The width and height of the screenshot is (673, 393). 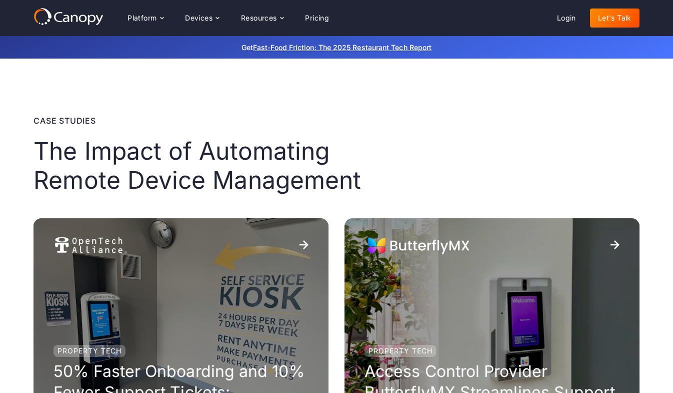 What do you see at coordinates (342, 47) in the screenshot?
I see `a: Fast-Food Friction: The 2025 Restaurant Tech Report` at bounding box center [342, 47].